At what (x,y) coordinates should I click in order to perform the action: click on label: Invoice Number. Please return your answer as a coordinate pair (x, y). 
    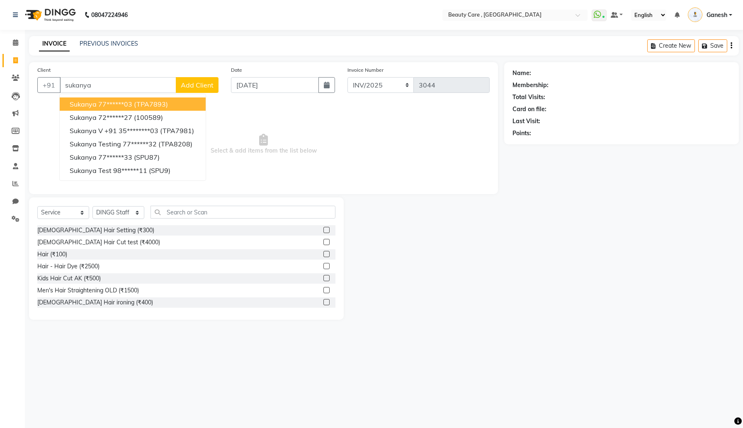
    Looking at the image, I should click on (365, 70).